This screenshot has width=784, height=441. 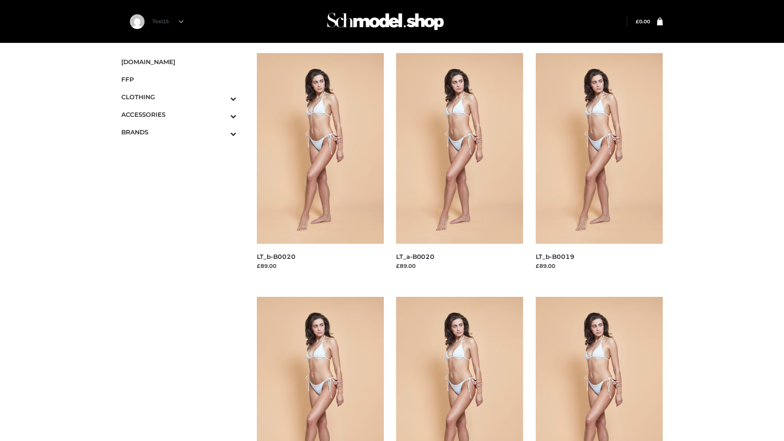 What do you see at coordinates (416, 257) in the screenshot?
I see `a: LT_a-B0020` at bounding box center [416, 257].